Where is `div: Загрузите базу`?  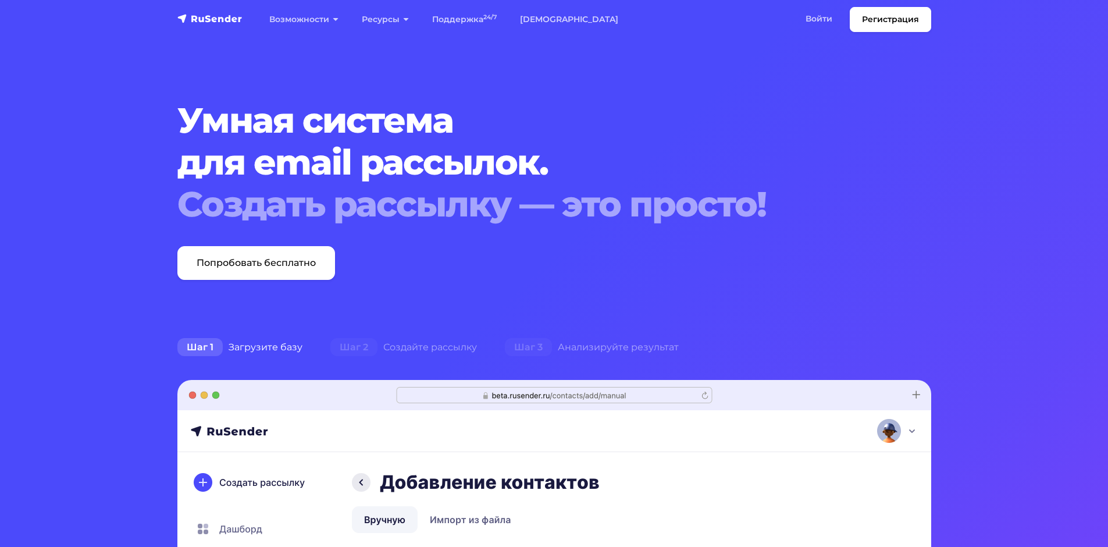 div: Загрузите базу is located at coordinates (240, 347).